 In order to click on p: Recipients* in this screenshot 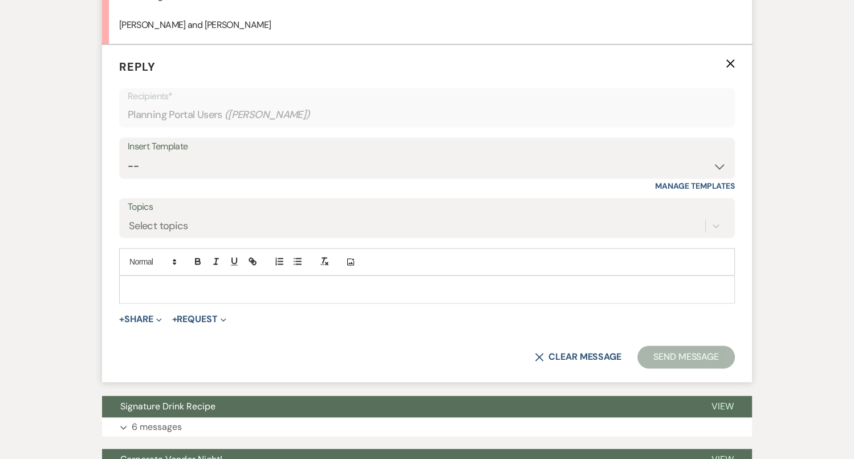, I will do `click(427, 96)`.